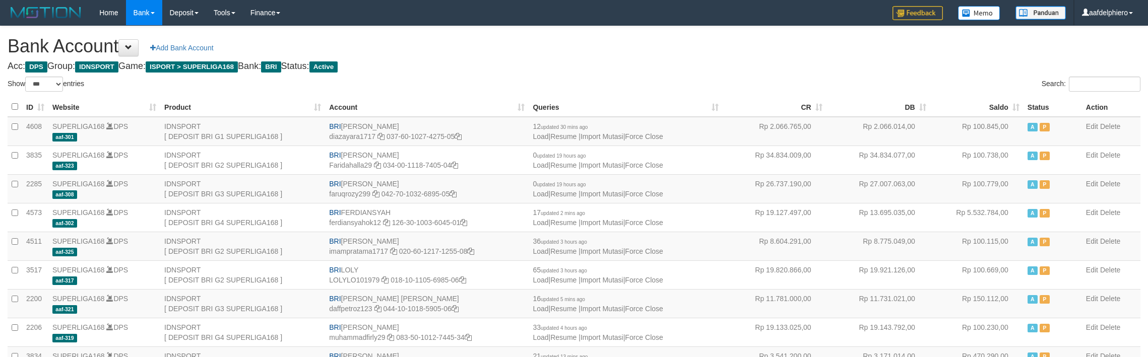 Image resolution: width=1148 pixels, height=357 pixels. I want to click on td: Rp 11.781.000,00, so click(775, 303).